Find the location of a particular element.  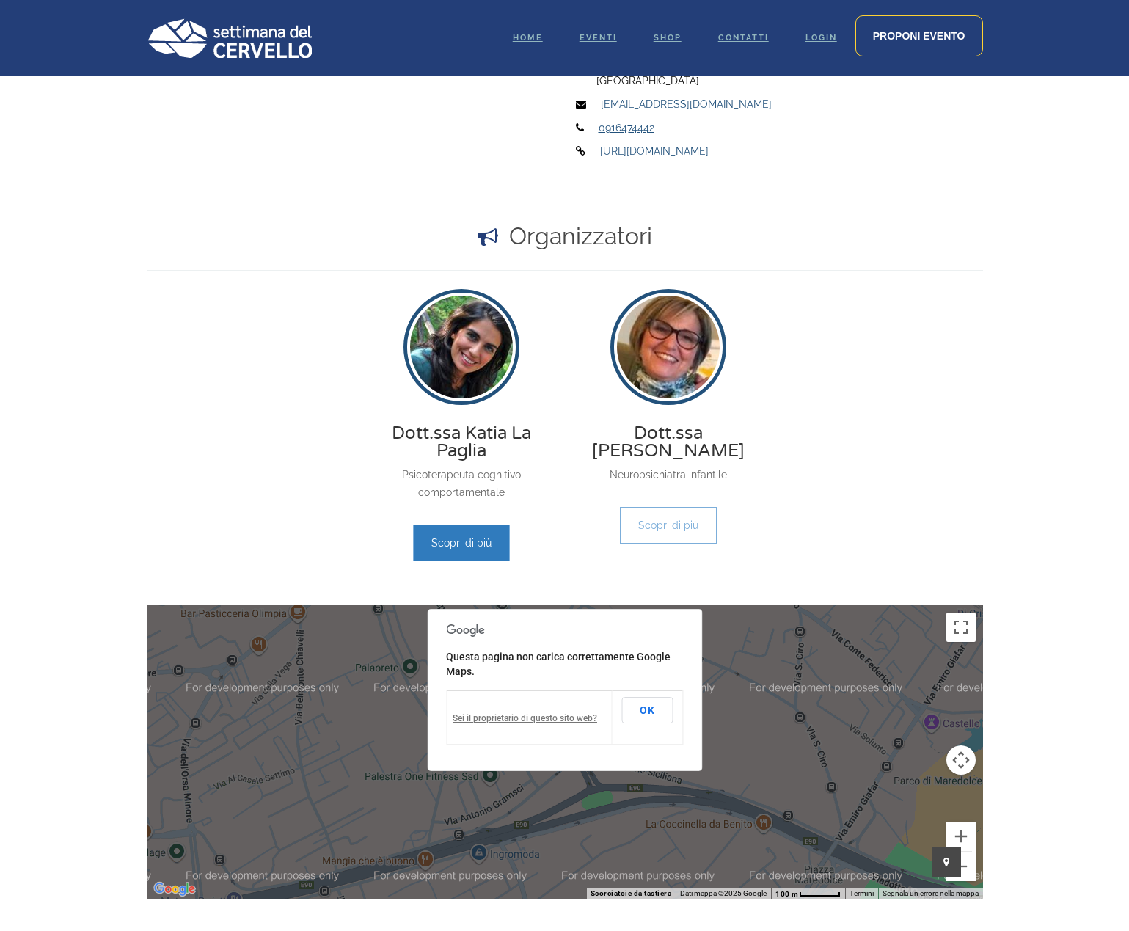

button: OK is located at coordinates (647, 710).